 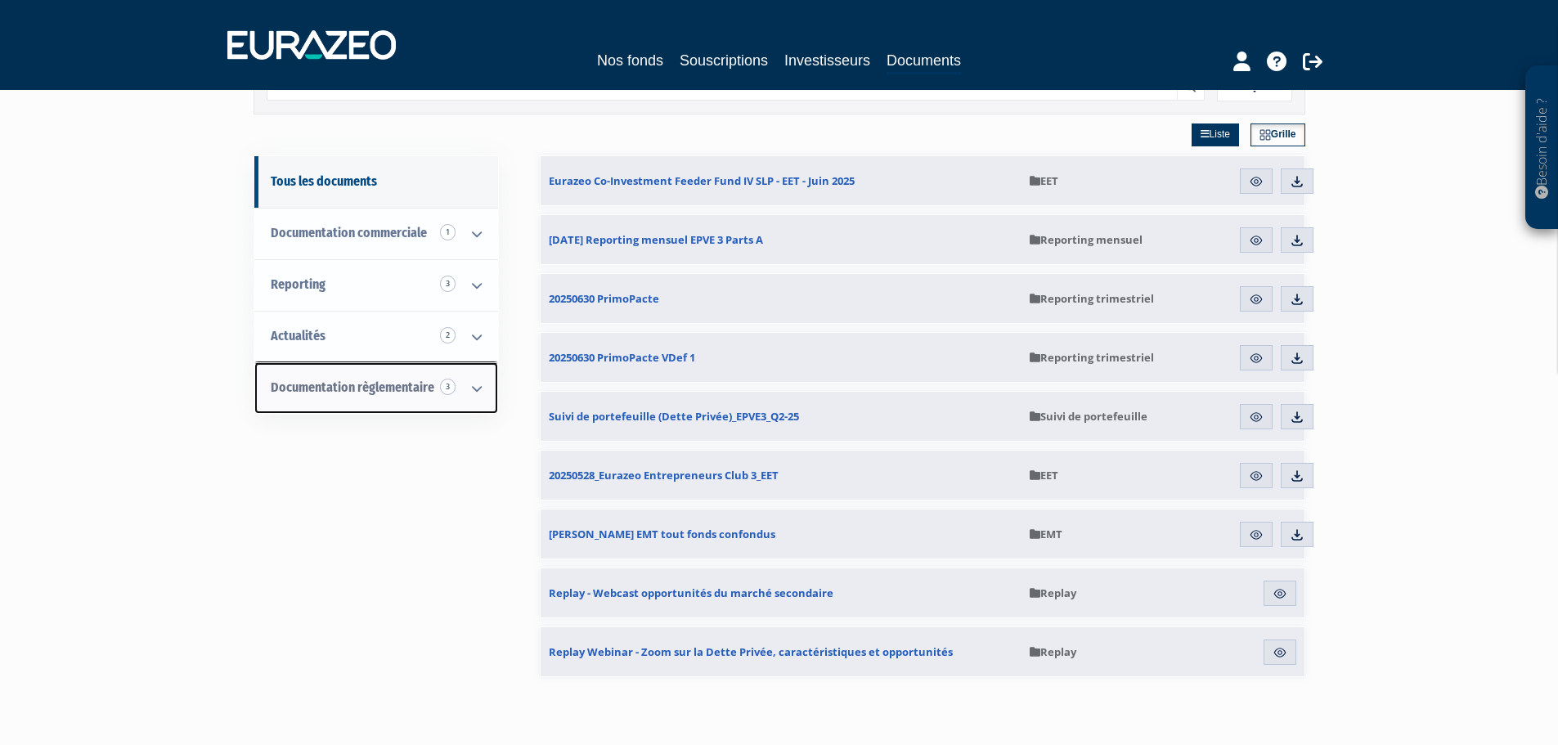 What do you see at coordinates (376, 336) in the screenshot?
I see `a: Actualités 2` at bounding box center [376, 336].